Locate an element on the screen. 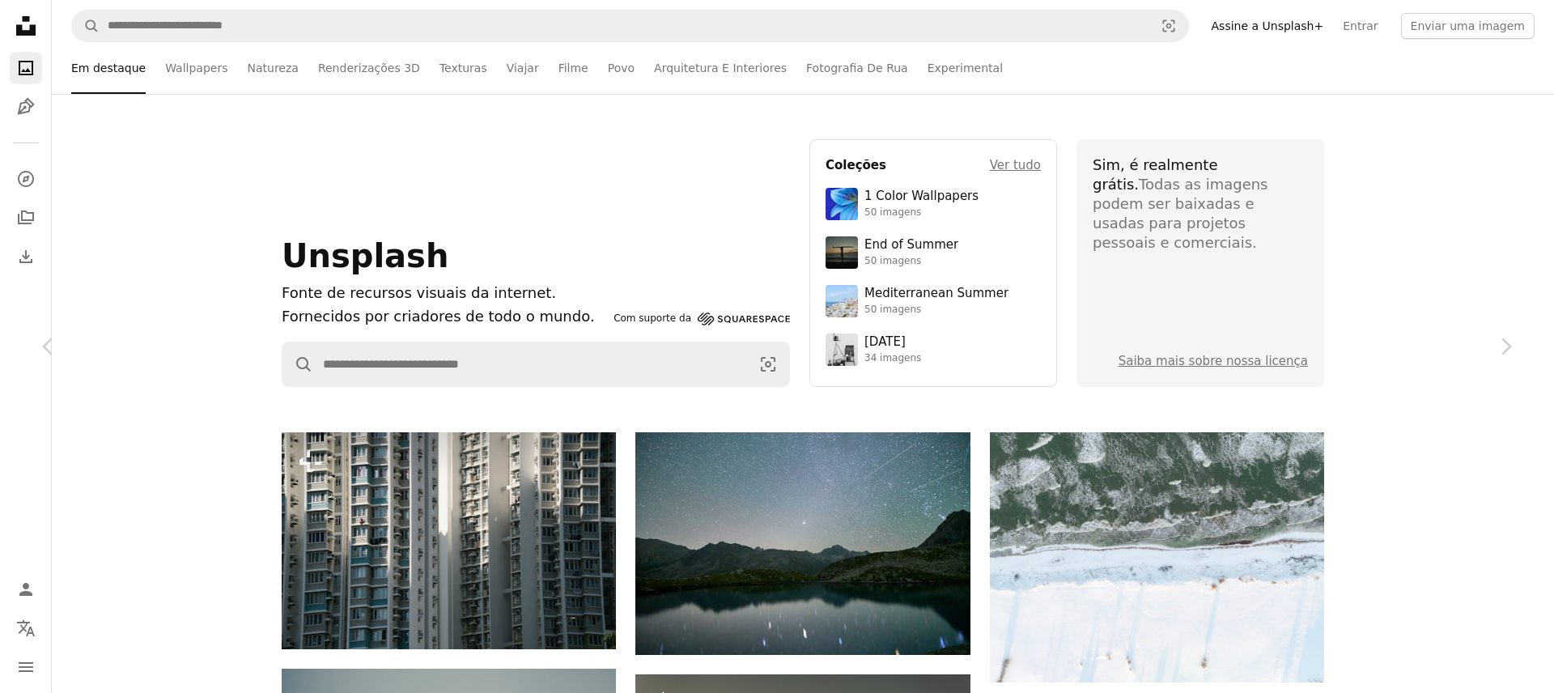  a: Prédios de apartamentos altos com muitas janelas e varandas. is located at coordinates (448, 540).